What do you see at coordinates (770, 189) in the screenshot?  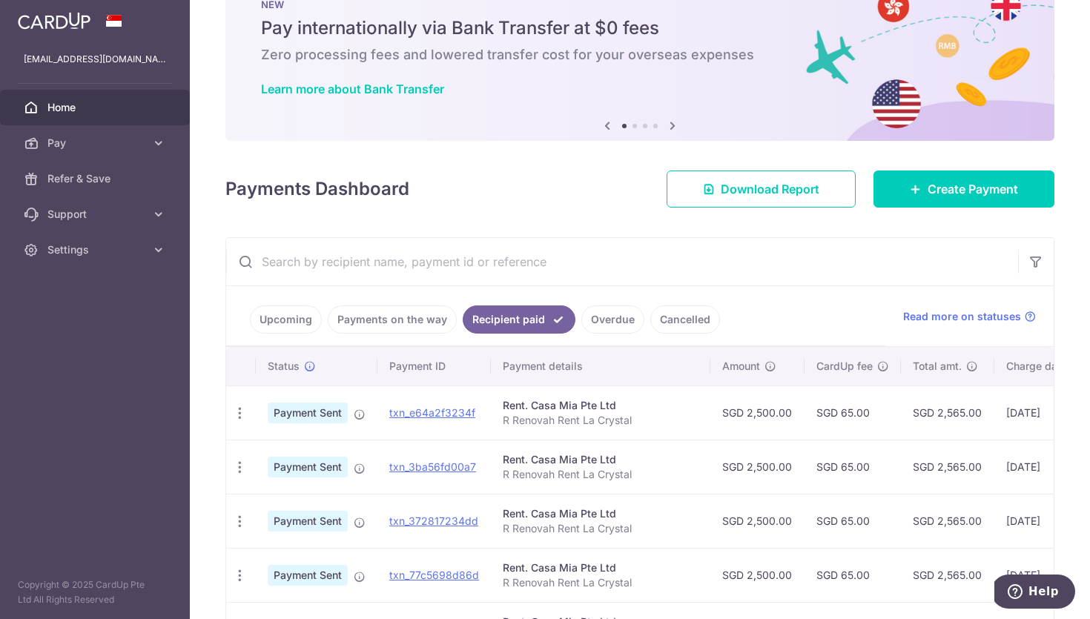 I see `span: Download Report` at bounding box center [770, 189].